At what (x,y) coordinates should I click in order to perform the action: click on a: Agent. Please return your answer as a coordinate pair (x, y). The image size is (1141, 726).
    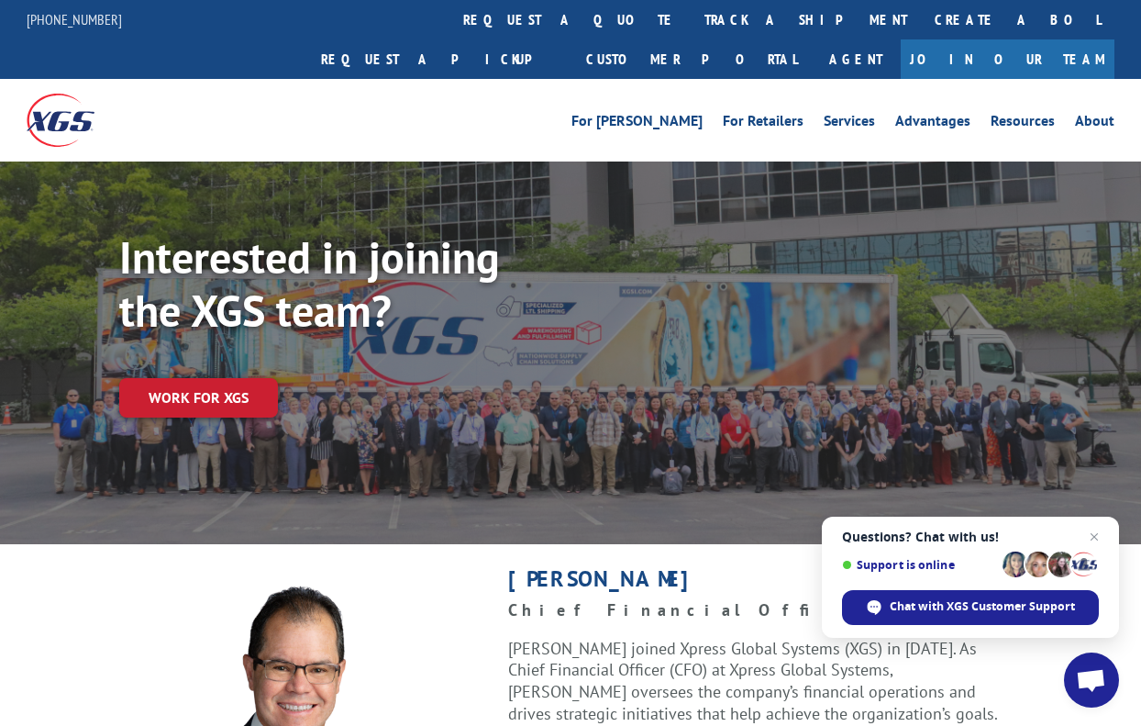
    Looking at the image, I should click on (856, 59).